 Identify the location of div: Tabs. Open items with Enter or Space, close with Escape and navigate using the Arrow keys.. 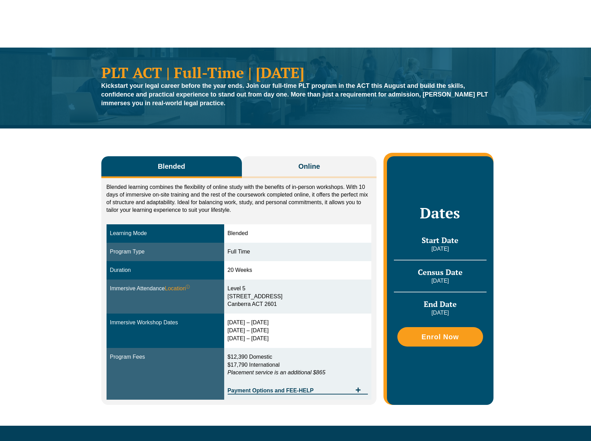
(239, 281).